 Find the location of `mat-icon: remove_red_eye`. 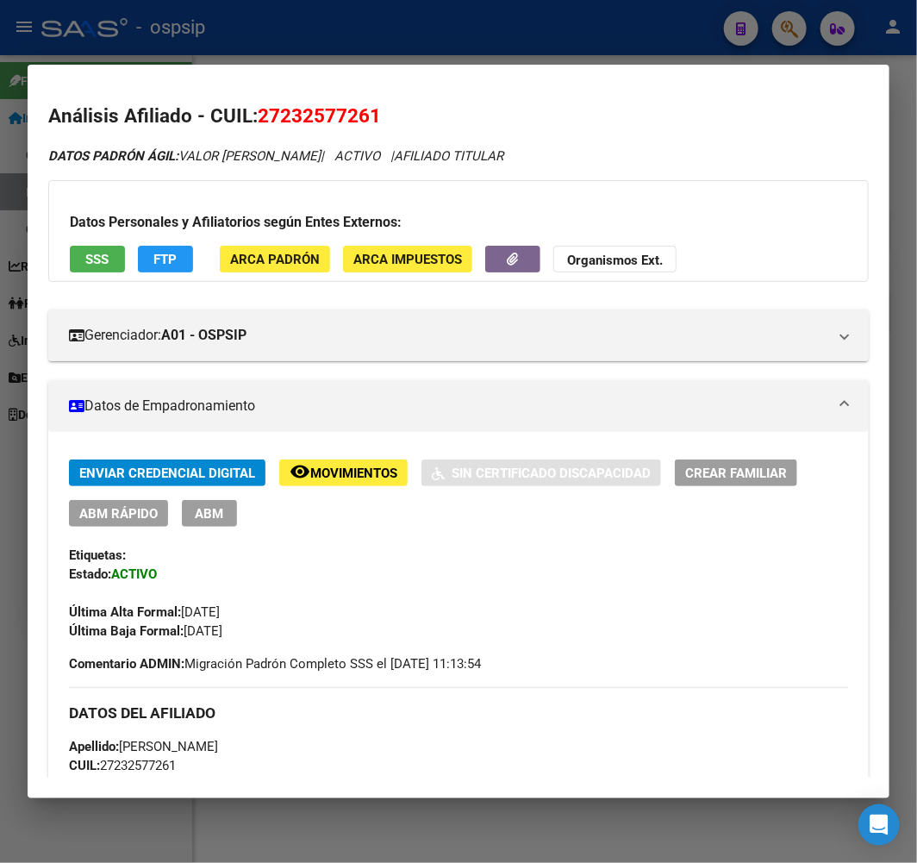

mat-icon: remove_red_eye is located at coordinates (300, 471).